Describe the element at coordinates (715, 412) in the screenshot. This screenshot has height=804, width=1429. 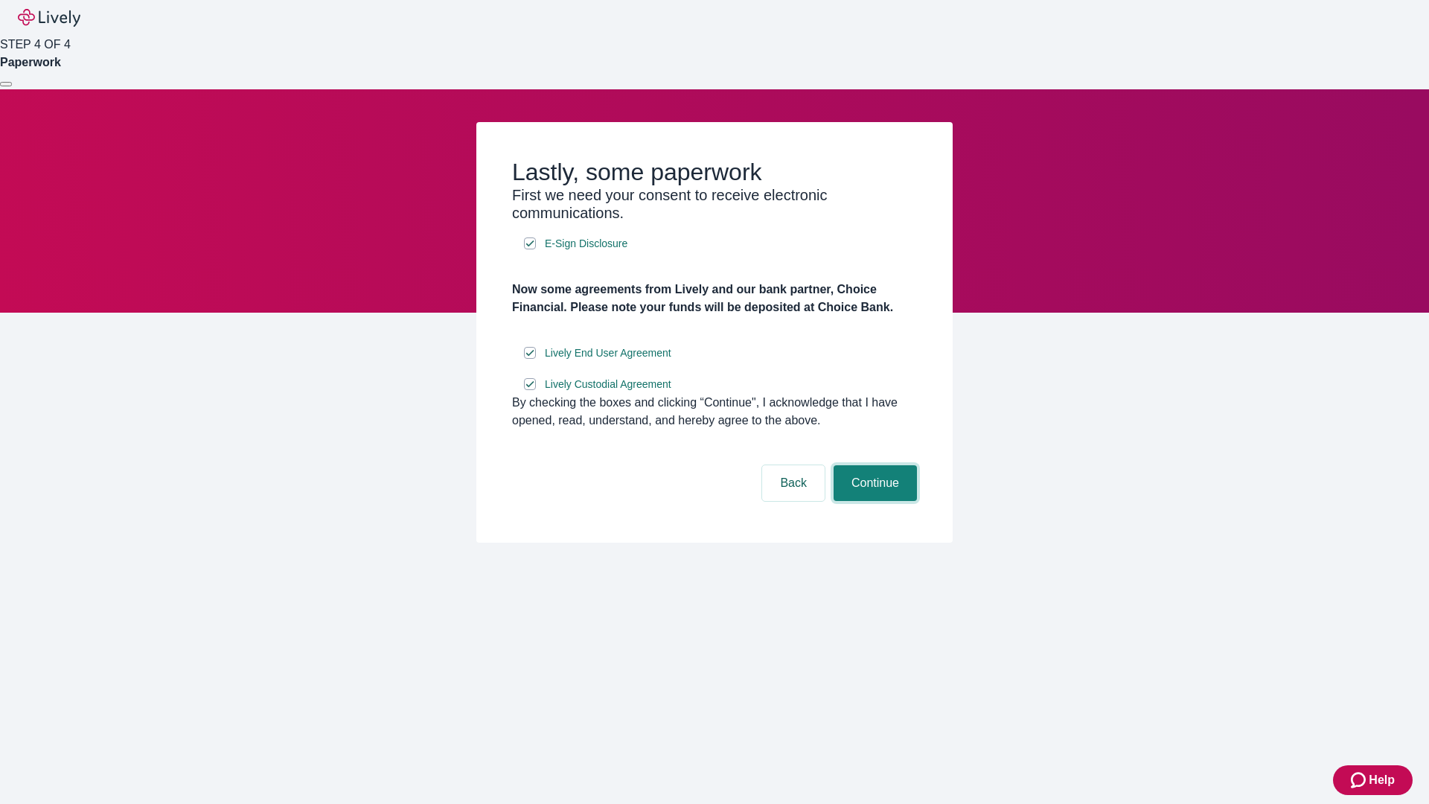
I see `div: By checking the boxes and clicking “Continue", I acknowledge that I have opened, read, understand...` at that location.